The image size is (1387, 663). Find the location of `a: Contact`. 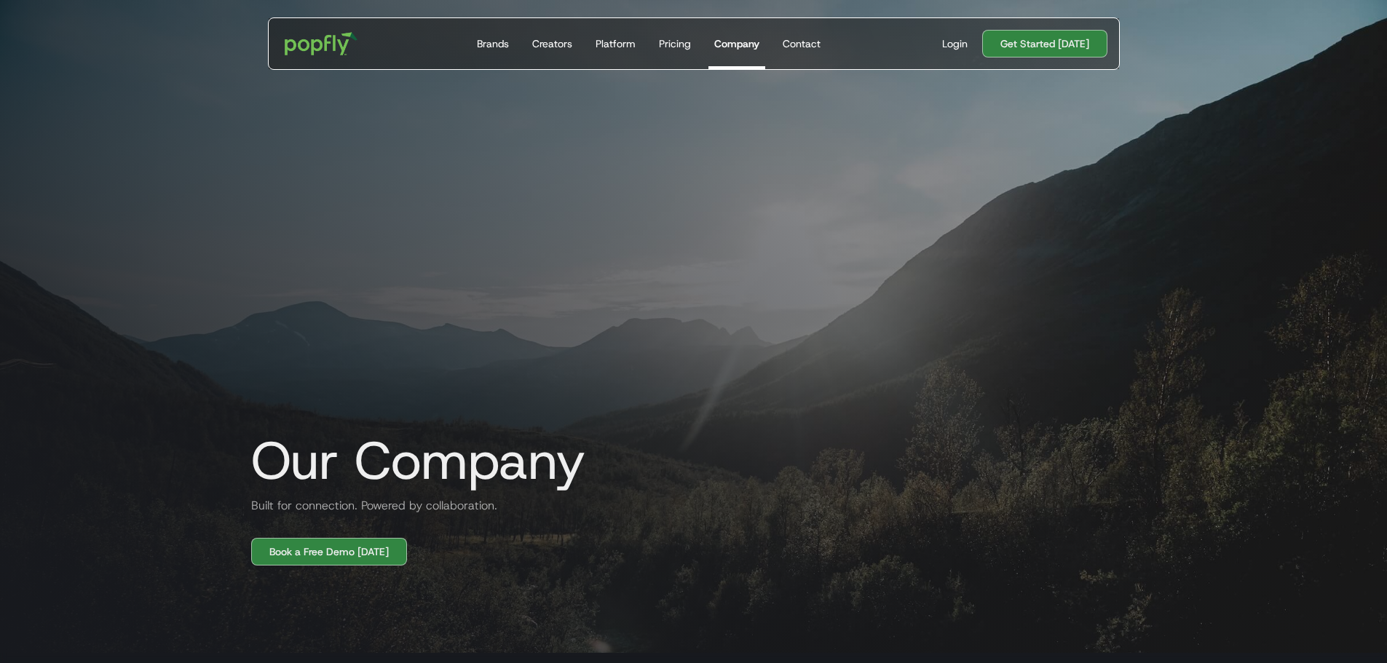

a: Contact is located at coordinates (802, 44).